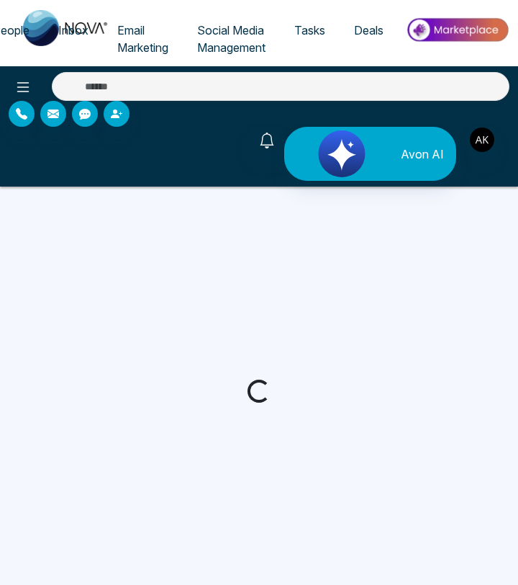 The width and height of the screenshot is (518, 585). I want to click on img: User Avatar, so click(482, 140).